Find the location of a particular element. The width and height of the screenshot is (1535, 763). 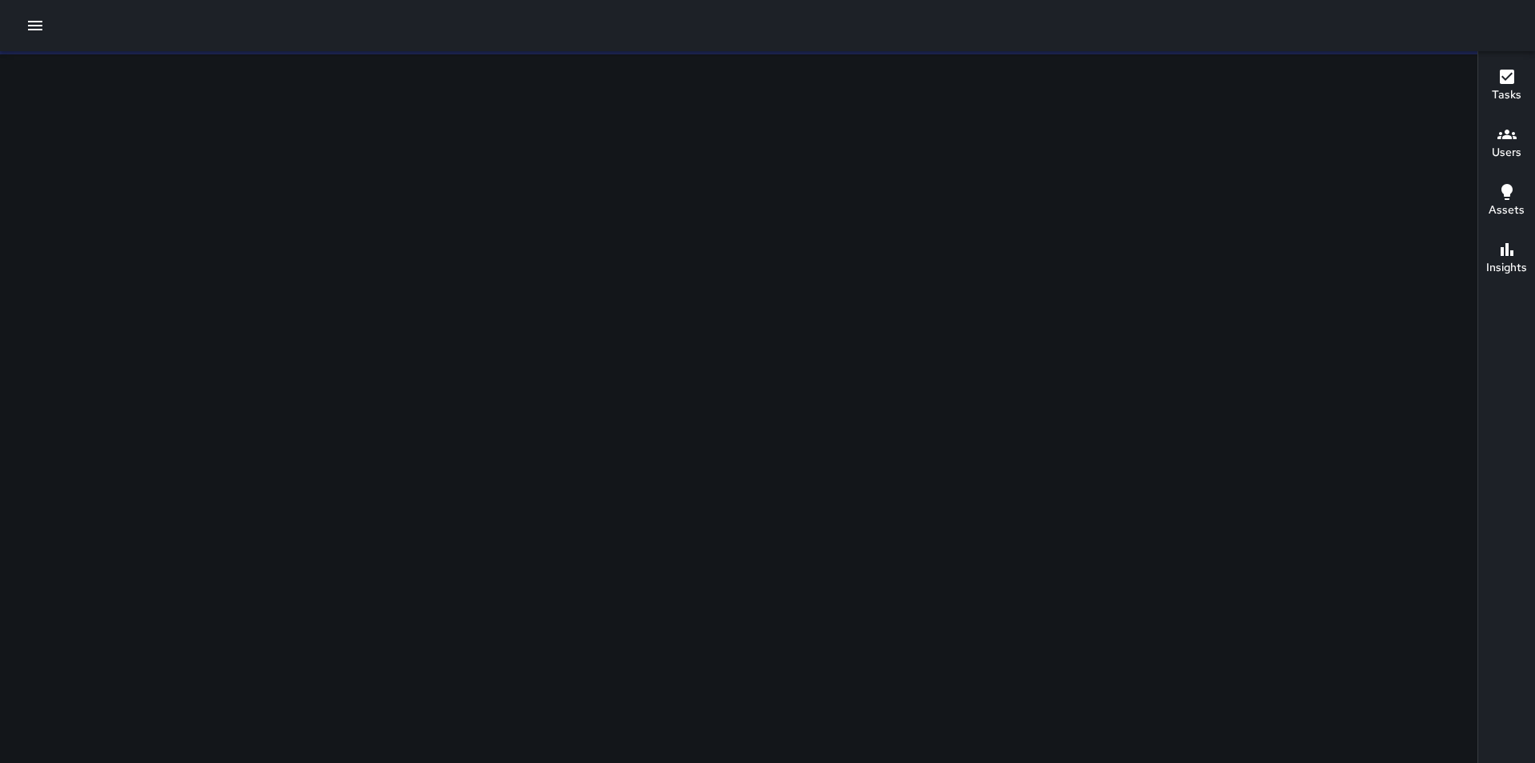

button: Tasks is located at coordinates (1506, 86).